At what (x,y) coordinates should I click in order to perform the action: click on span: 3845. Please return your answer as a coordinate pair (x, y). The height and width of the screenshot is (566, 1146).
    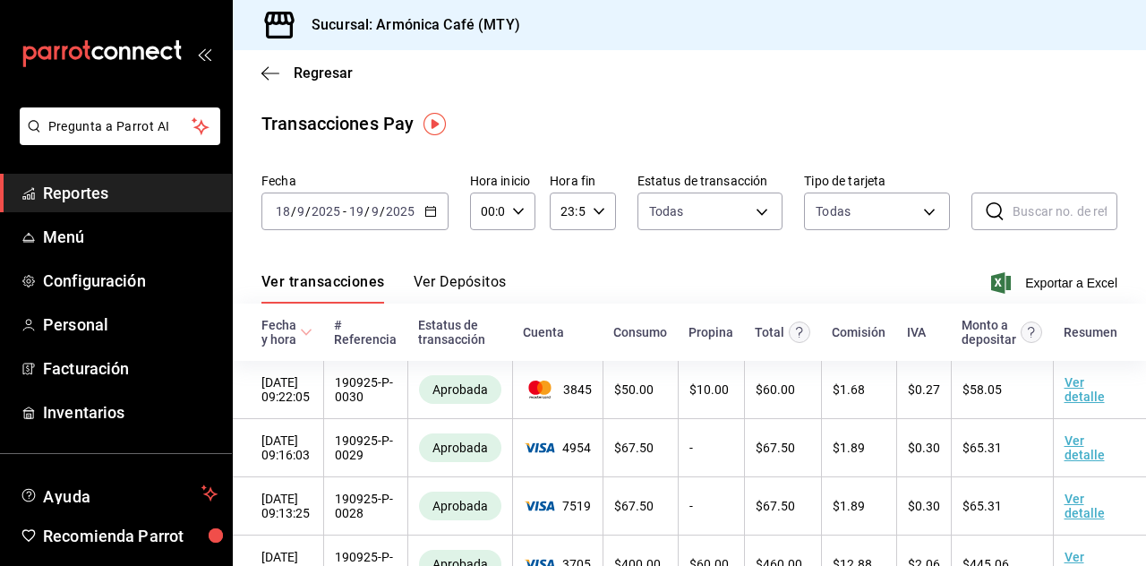
    Looking at the image, I should click on (558, 390).